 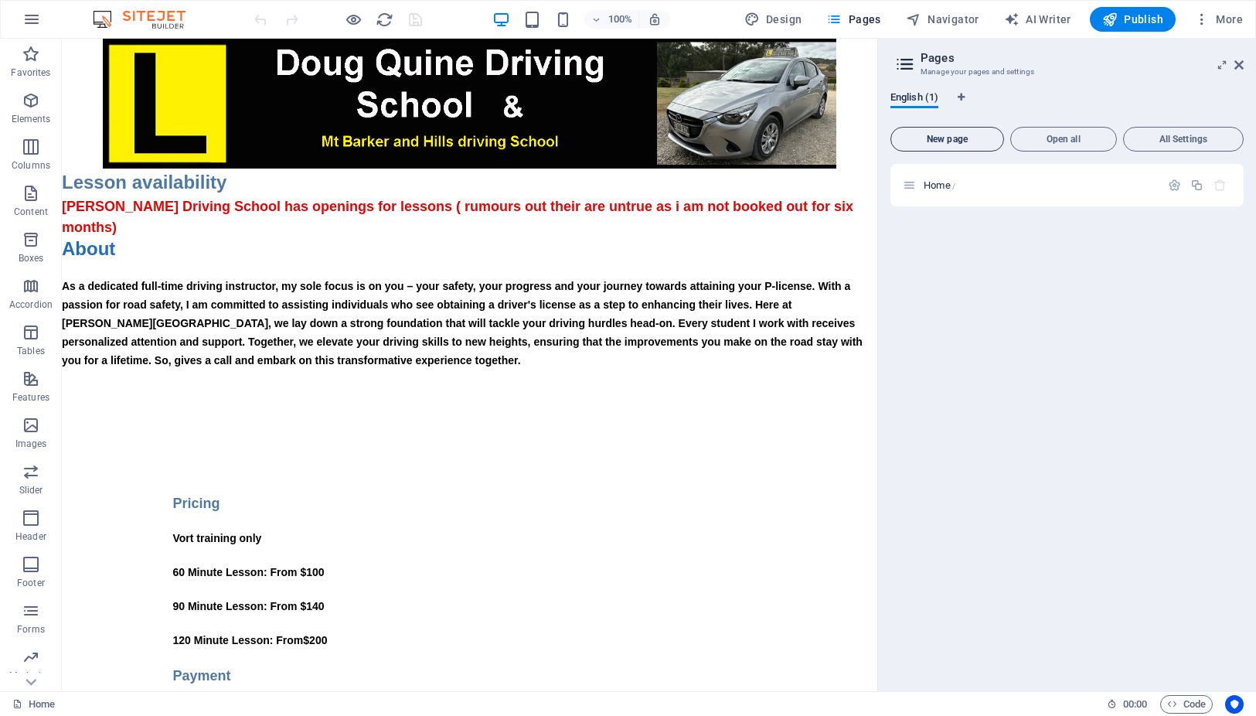 I want to click on span: Navigator, so click(x=942, y=19).